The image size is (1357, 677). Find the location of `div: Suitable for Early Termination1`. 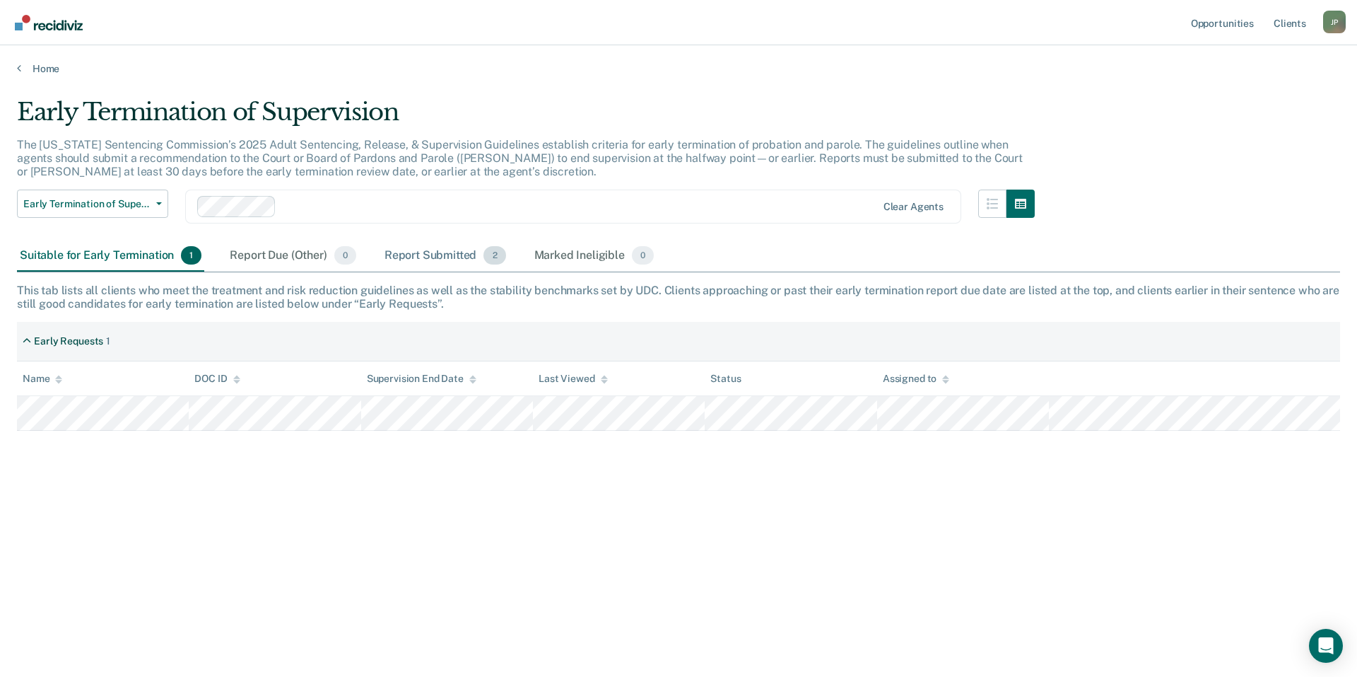

div: Suitable for Early Termination1 is located at coordinates (110, 256).